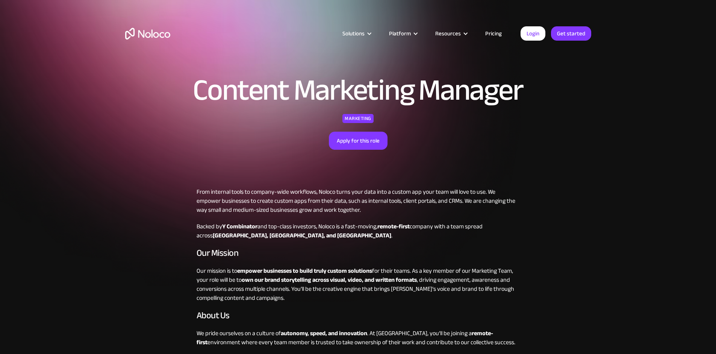  Describe the element at coordinates (148, 33) in the screenshot. I see `a: home` at that location.